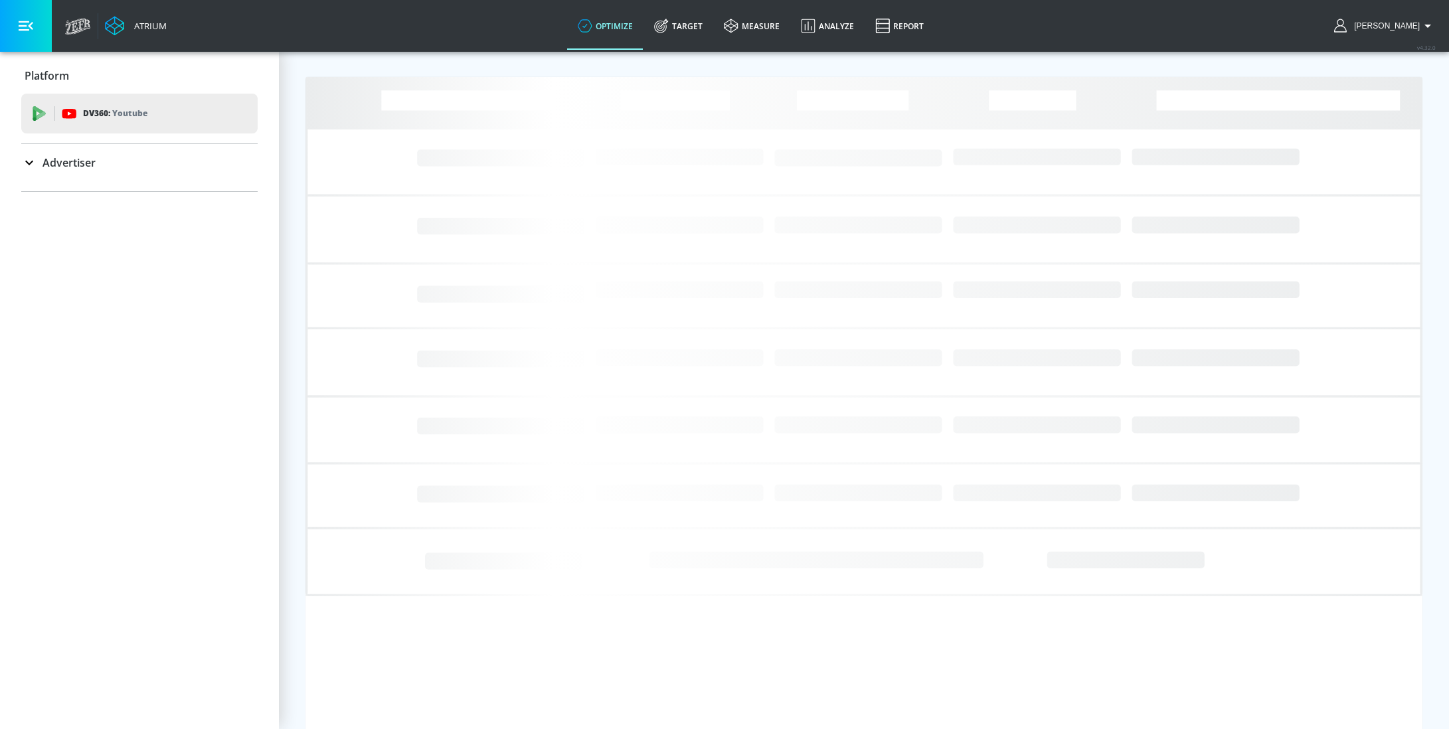 This screenshot has width=1449, height=729. Describe the element at coordinates (46, 76) in the screenshot. I see `p: Platform` at that location.